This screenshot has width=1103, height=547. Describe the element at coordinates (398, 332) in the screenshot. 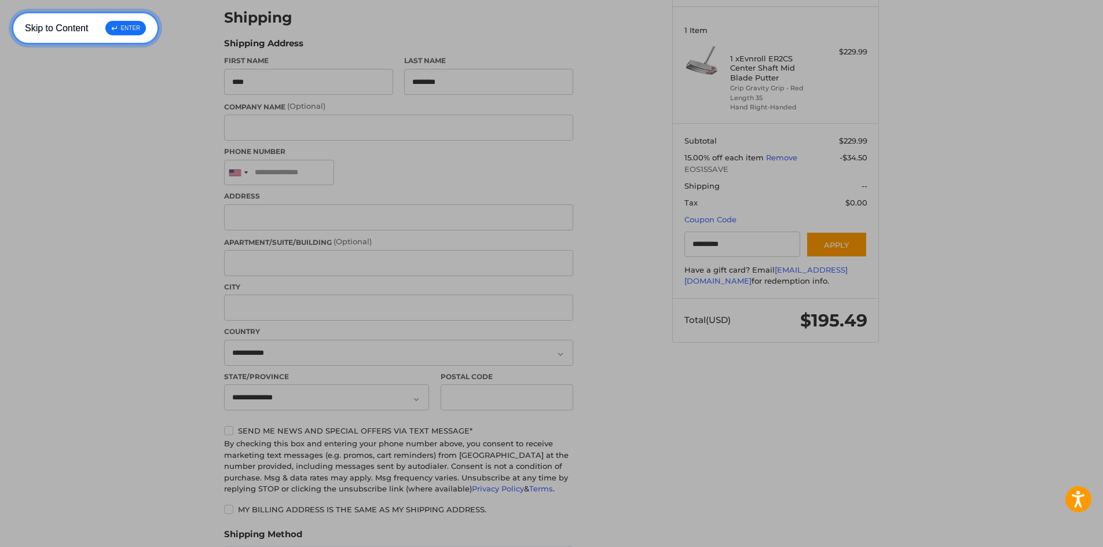

I see `label: Country` at that location.